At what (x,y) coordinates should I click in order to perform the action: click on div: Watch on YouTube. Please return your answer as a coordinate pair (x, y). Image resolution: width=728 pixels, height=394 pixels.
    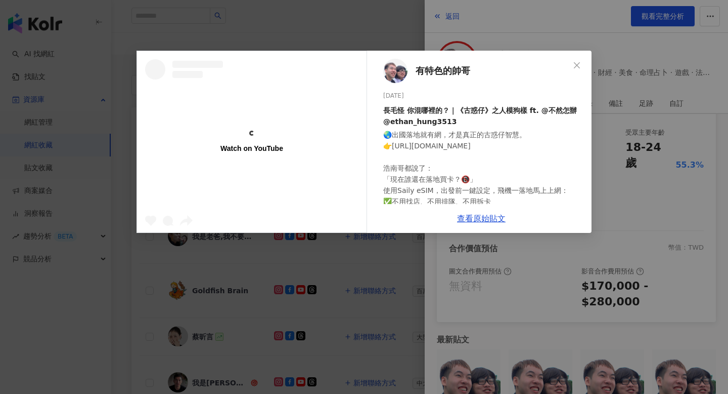
    Looking at the image, I should click on (252, 148).